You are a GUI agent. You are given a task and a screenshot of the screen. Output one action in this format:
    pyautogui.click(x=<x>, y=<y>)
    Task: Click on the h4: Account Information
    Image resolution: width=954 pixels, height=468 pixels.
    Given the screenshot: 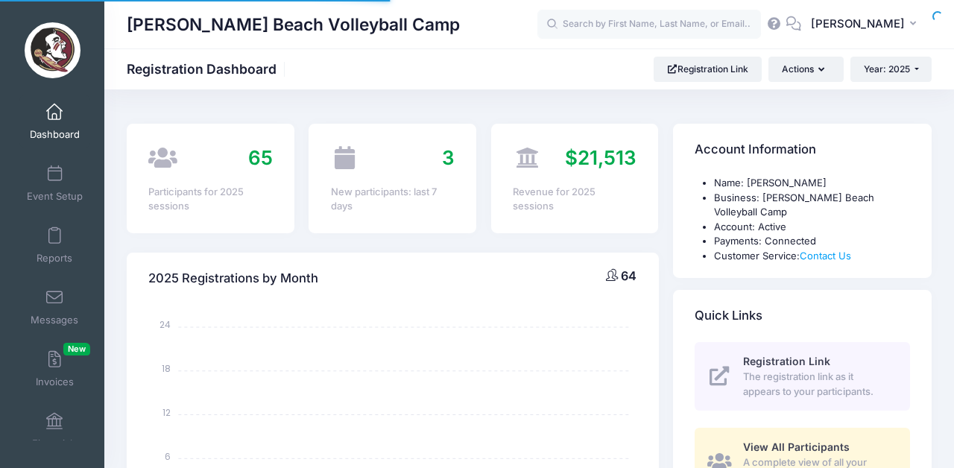 What is the action you would take?
    pyautogui.click(x=755, y=150)
    